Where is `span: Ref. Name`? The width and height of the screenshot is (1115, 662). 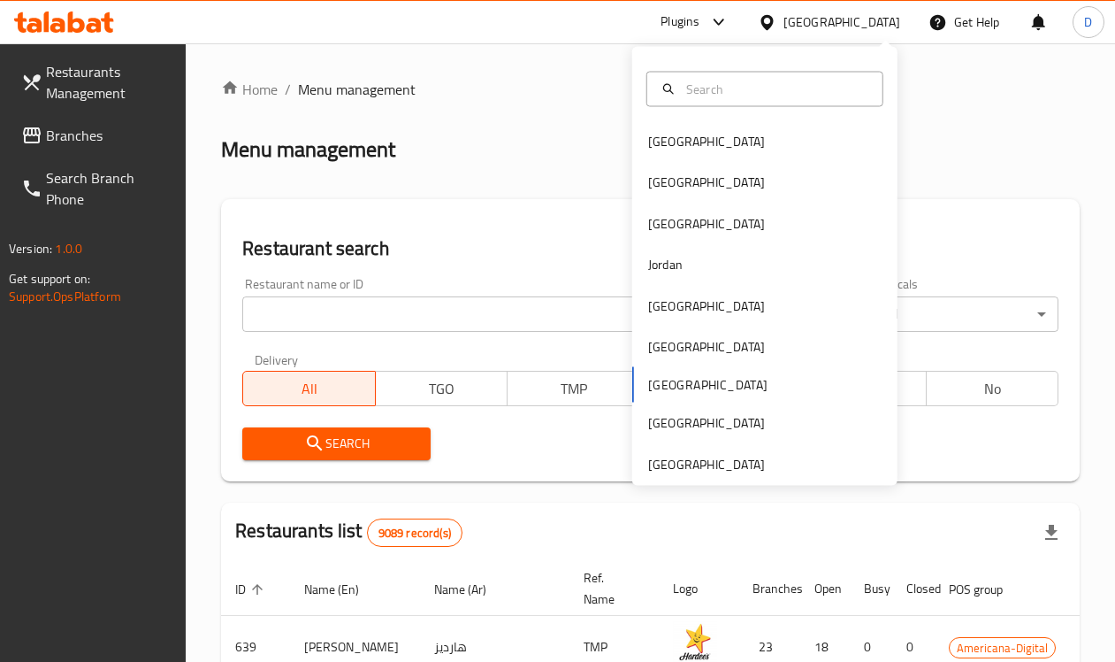
span: Ref. Name is located at coordinates (610, 588).